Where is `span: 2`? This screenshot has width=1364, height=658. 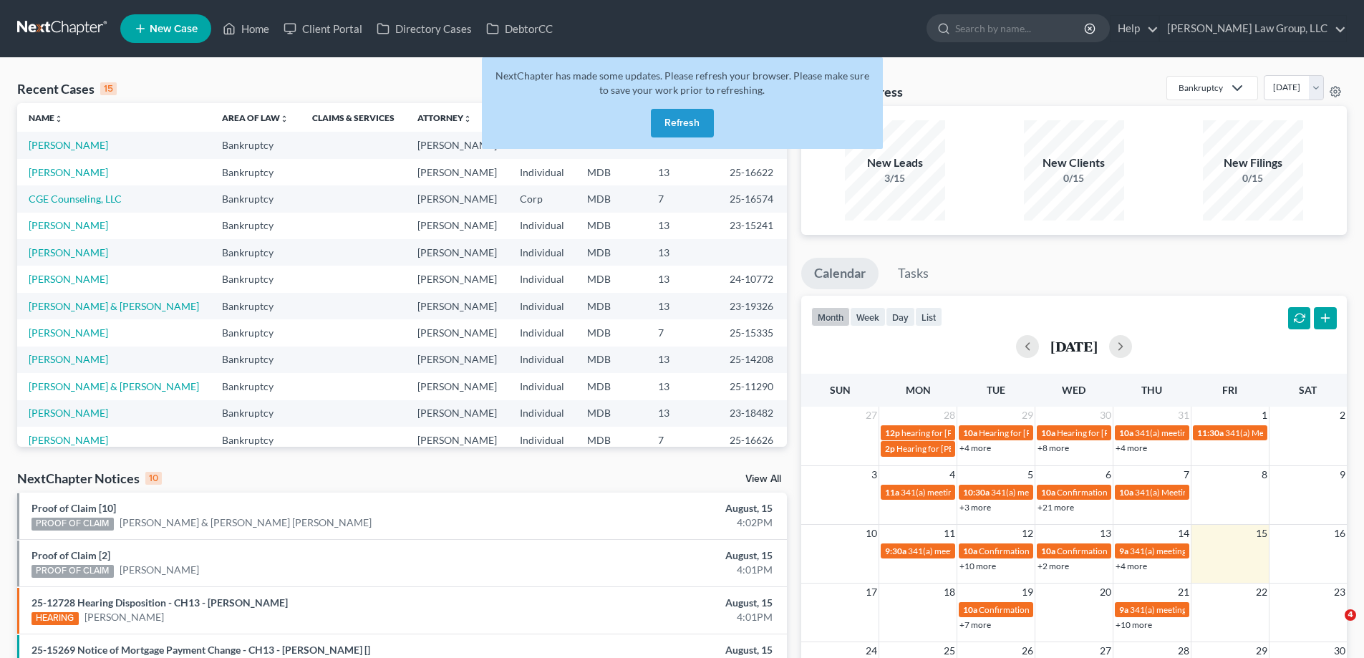 span: 2 is located at coordinates (1343, 415).